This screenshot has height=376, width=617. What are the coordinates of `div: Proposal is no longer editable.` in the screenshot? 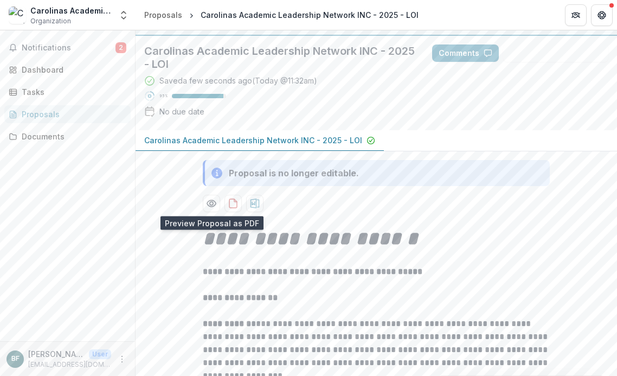 It's located at (294, 173).